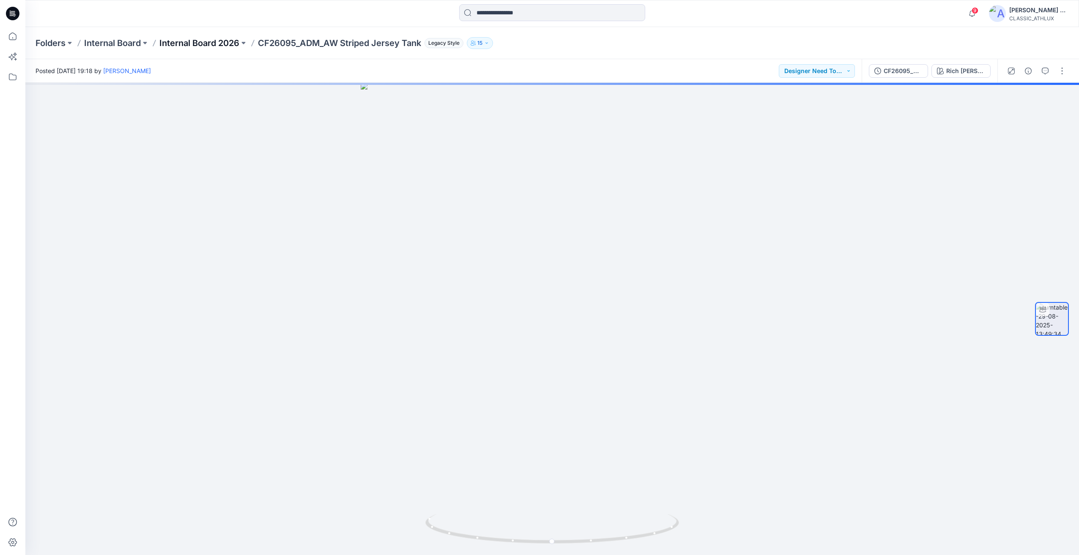 Image resolution: width=1079 pixels, height=555 pixels. I want to click on p: Folders, so click(50, 43).